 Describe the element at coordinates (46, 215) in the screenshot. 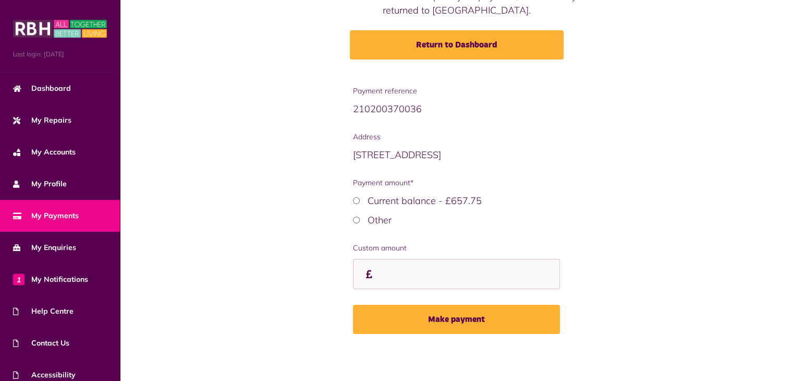

I see `span: My Payments` at that location.